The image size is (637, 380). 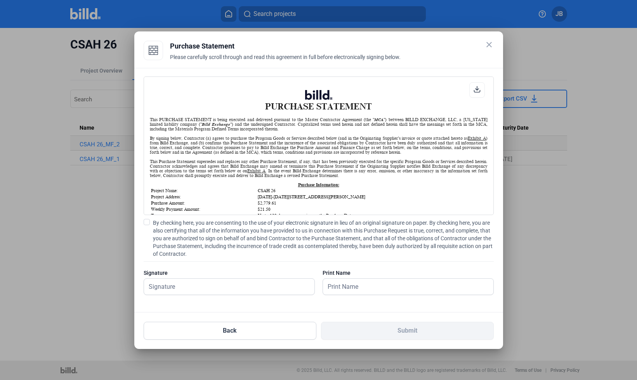 What do you see at coordinates (332, 46) in the screenshot?
I see `div: Purchase Statement` at bounding box center [332, 46].